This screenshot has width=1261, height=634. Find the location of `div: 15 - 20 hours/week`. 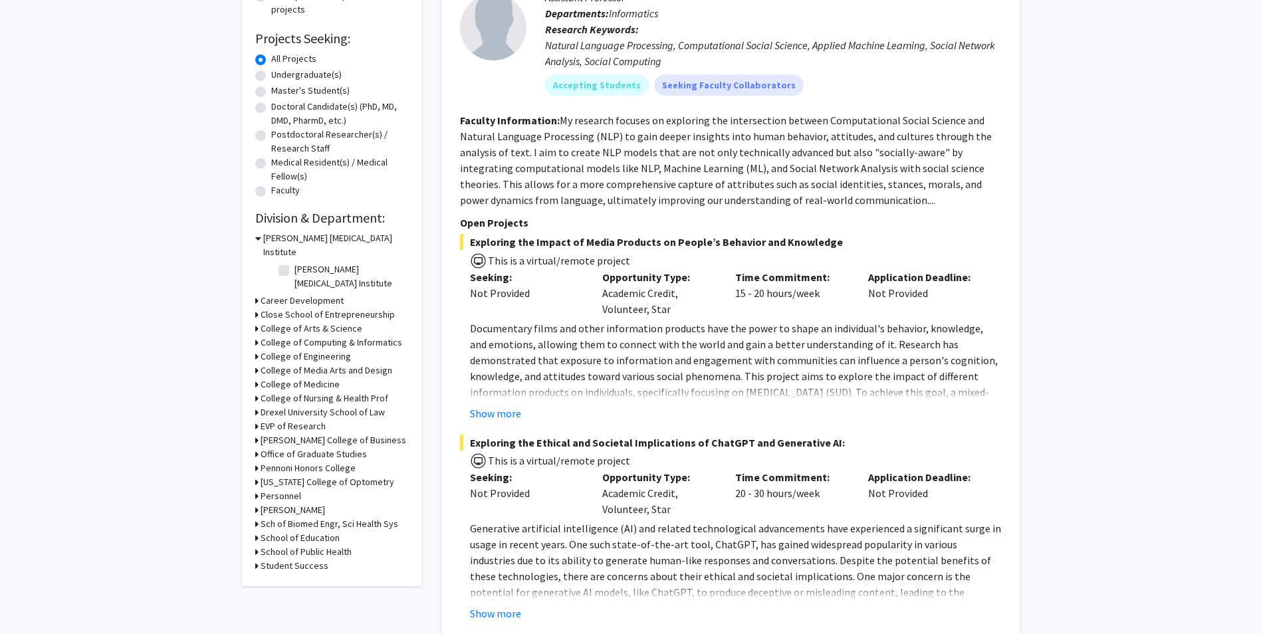

div: 15 - 20 hours/week is located at coordinates (792, 293).